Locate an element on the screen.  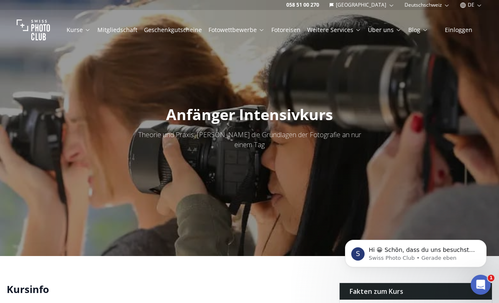
button: Weitere Services is located at coordinates (334, 30).